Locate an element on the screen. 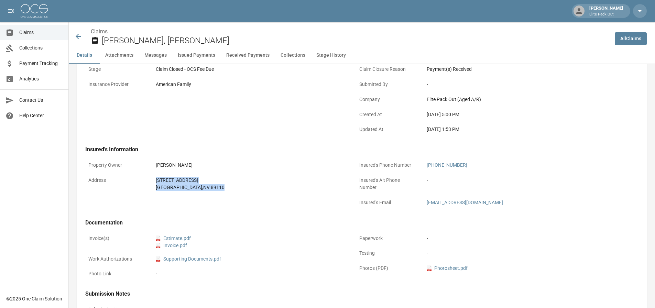 The width and height of the screenshot is (655, 308). a: pdfSupporting Documents.pdf is located at coordinates (188, 259).